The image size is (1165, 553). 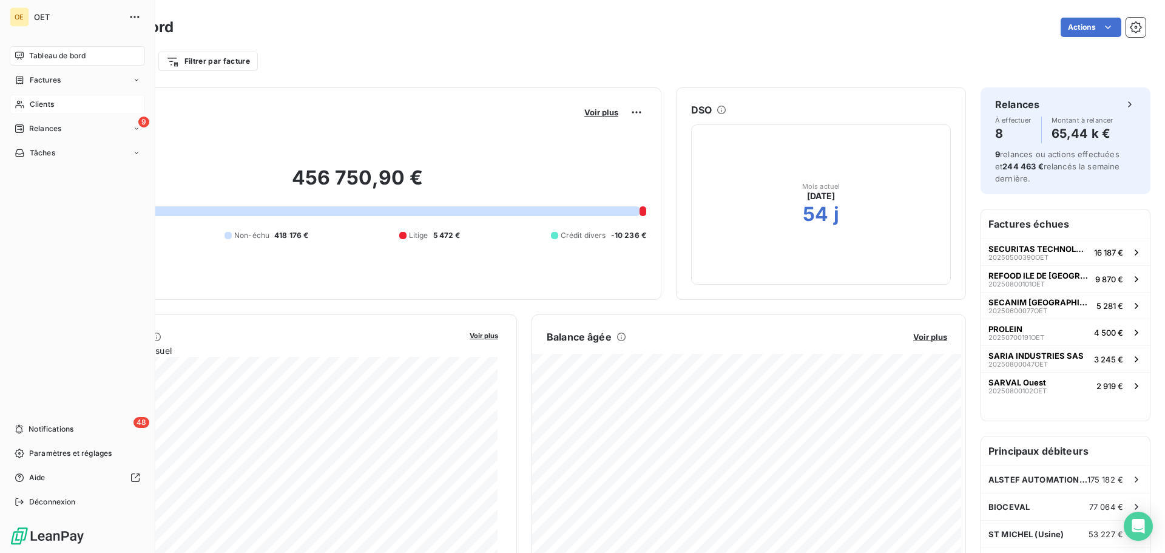 I want to click on h4: 65,44 k €, so click(x=1082, y=133).